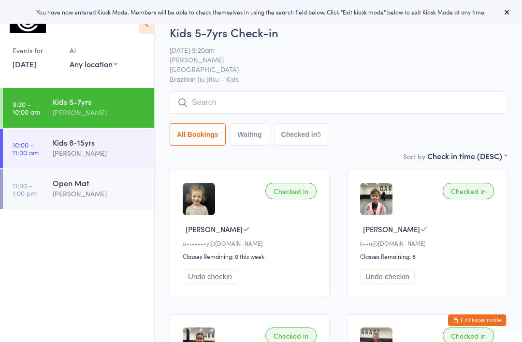 This screenshot has width=522, height=342. I want to click on time: 9:20 - 10:00 am, so click(26, 108).